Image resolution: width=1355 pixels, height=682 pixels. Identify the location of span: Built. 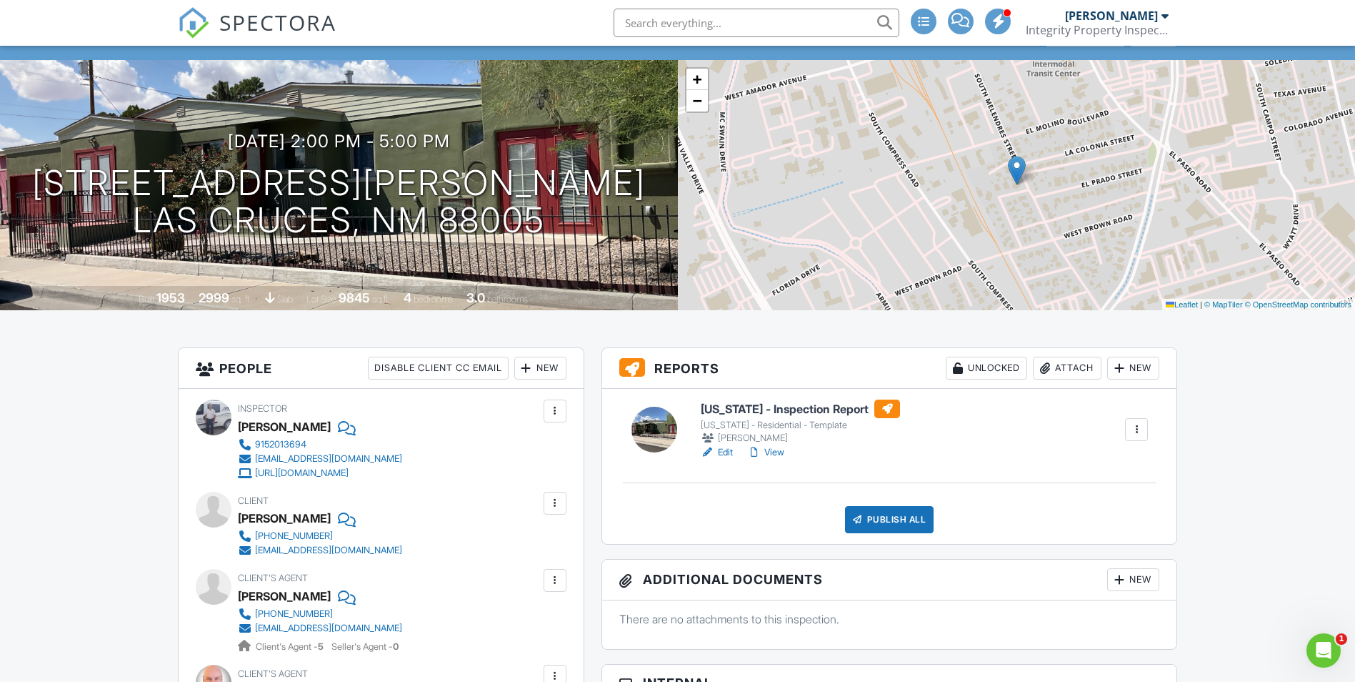
(146, 299).